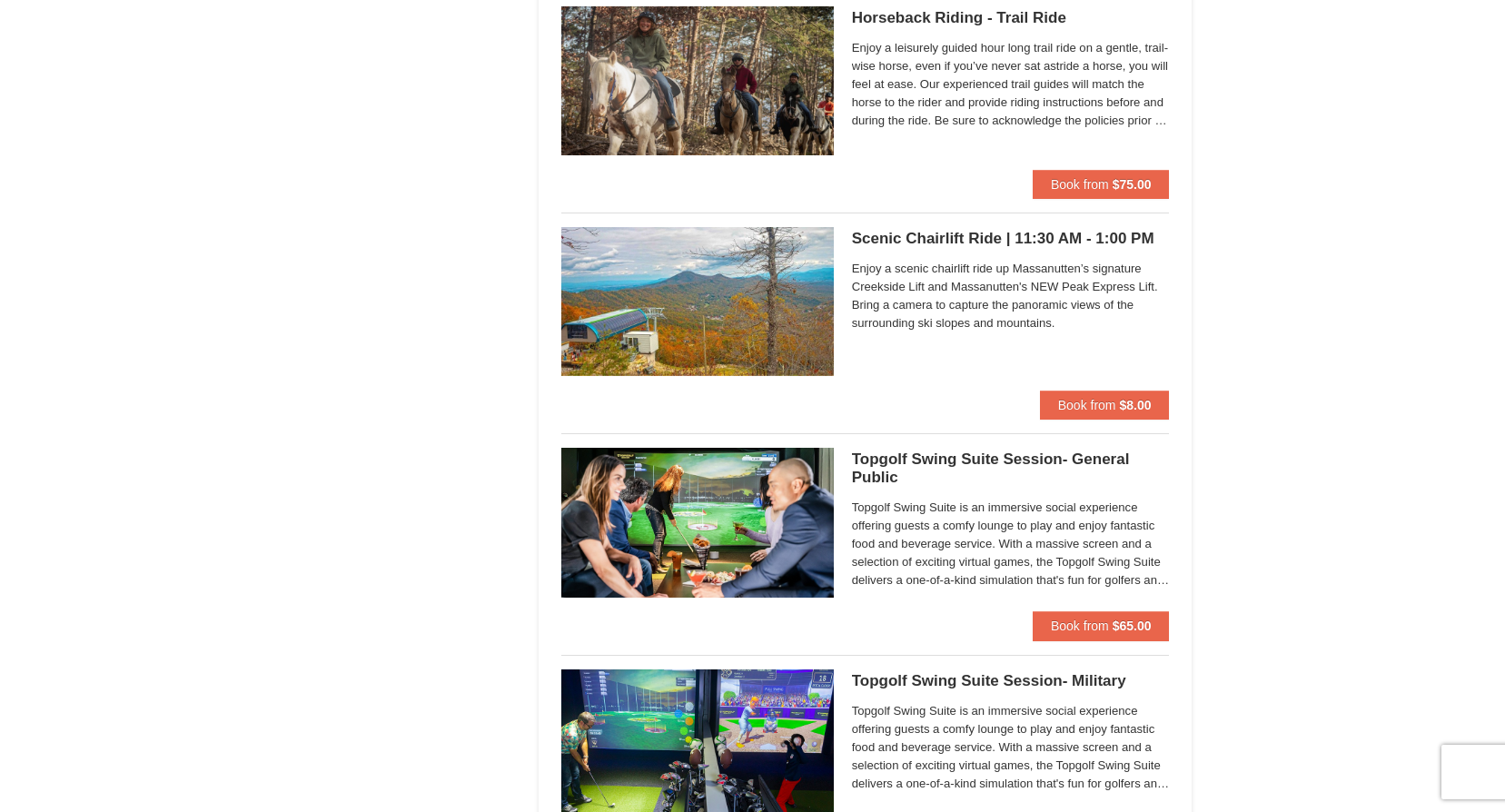 The width and height of the screenshot is (1505, 812). I want to click on strong: $65.00, so click(1131, 625).